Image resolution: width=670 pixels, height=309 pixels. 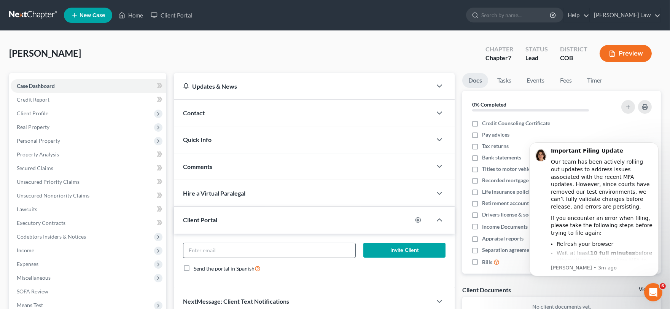 I want to click on a: SOFA Review, so click(x=88, y=291).